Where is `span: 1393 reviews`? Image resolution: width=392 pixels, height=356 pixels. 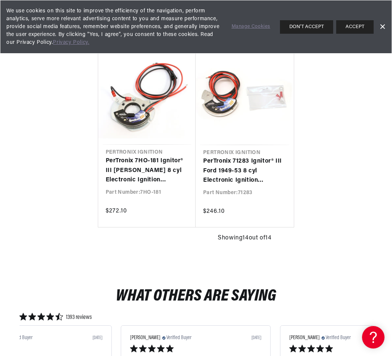
span: 1393 reviews is located at coordinates (79, 317).